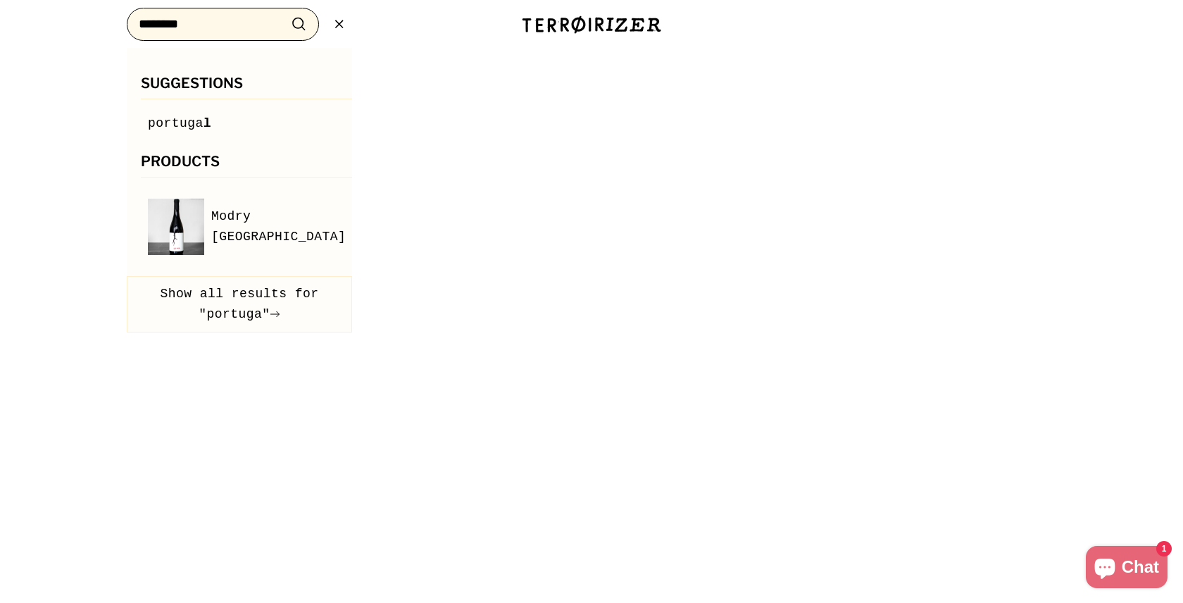 This screenshot has height=603, width=1183. I want to click on img: Modry Portugal, so click(176, 227).